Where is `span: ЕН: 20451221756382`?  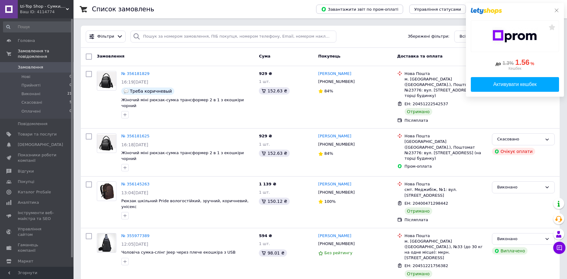
span: ЕН: 20451221756382 is located at coordinates (426, 266).